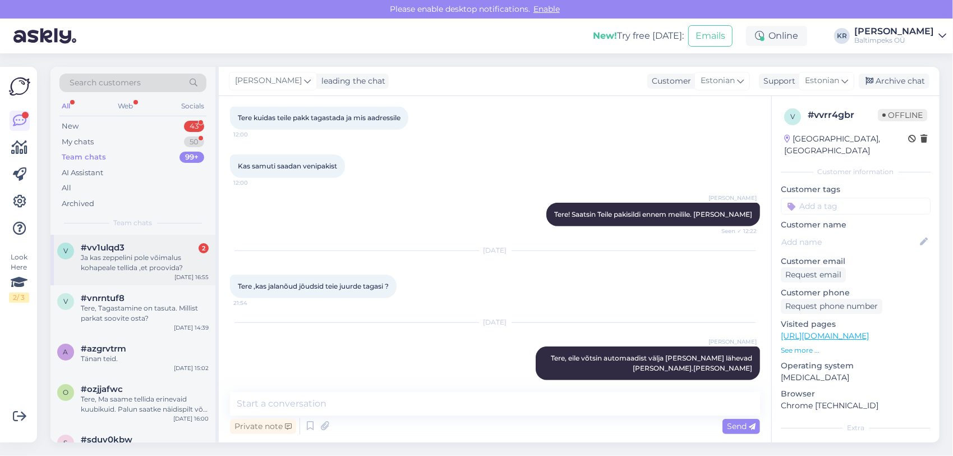 This screenshot has height=456, width=953. I want to click on span: Offline, so click(903, 115).